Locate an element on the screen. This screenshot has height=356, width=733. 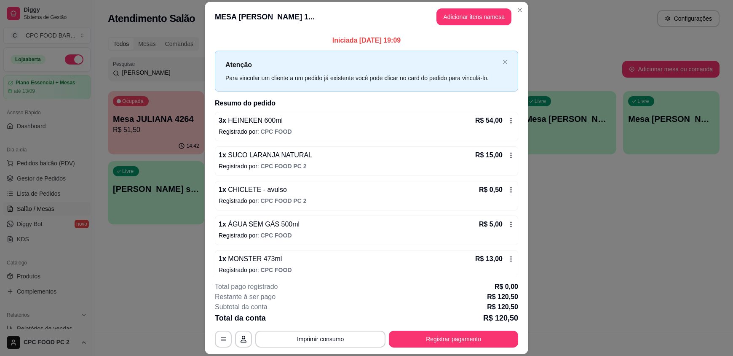
h2: Resumo do pedido is located at coordinates (367, 103).